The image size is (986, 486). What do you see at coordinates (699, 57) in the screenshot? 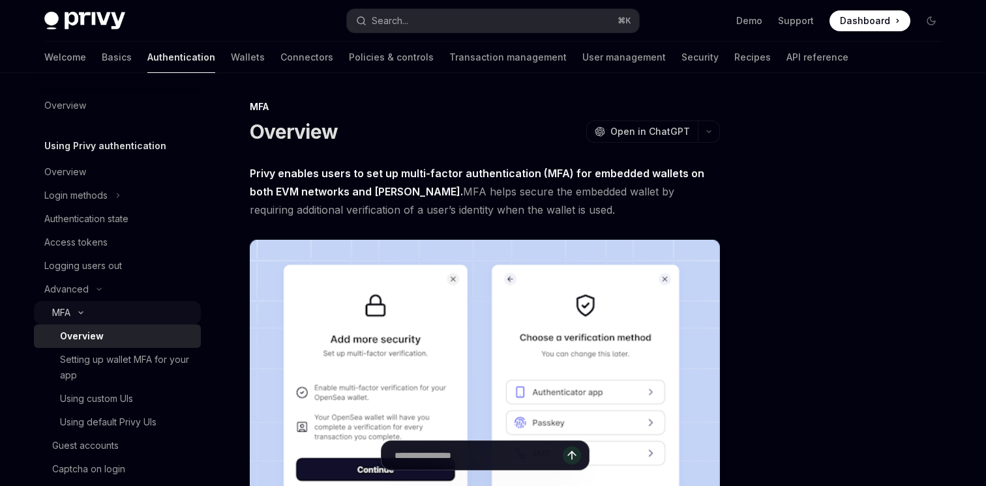
I see `a: Security` at bounding box center [699, 57].